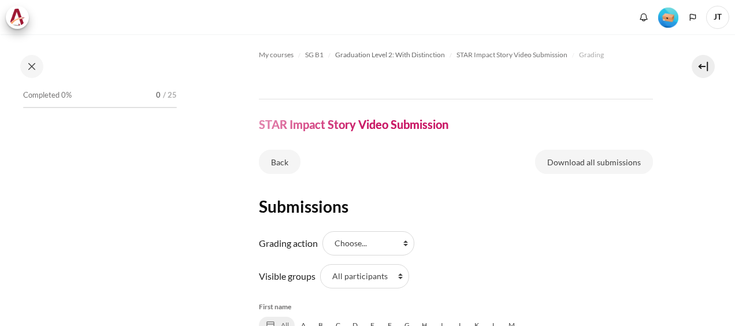  I want to click on div: Level #1, so click(668, 17).